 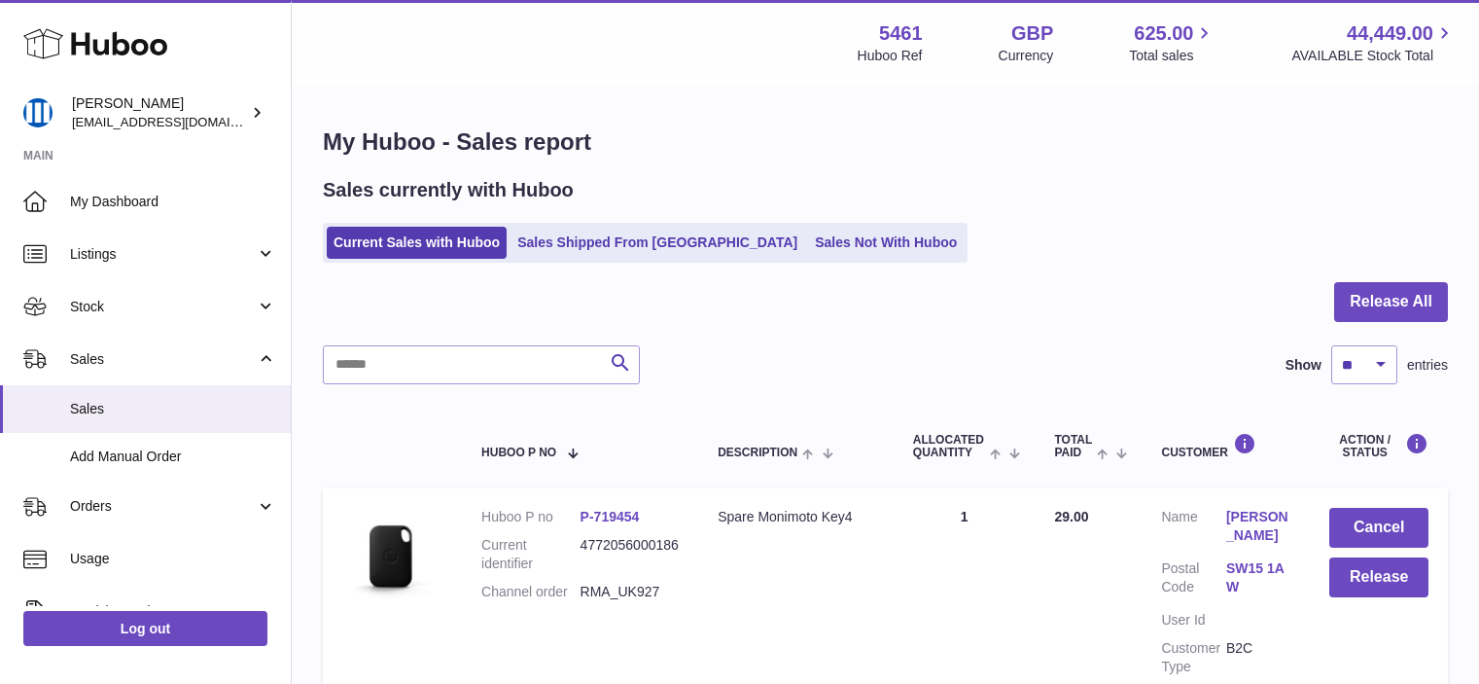 I want to click on span: Total sales, so click(x=1172, y=55).